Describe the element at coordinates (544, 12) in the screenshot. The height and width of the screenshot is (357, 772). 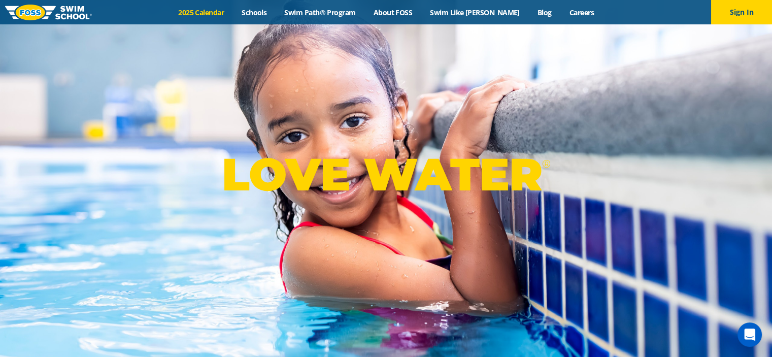
I see `a: Blog` at that location.